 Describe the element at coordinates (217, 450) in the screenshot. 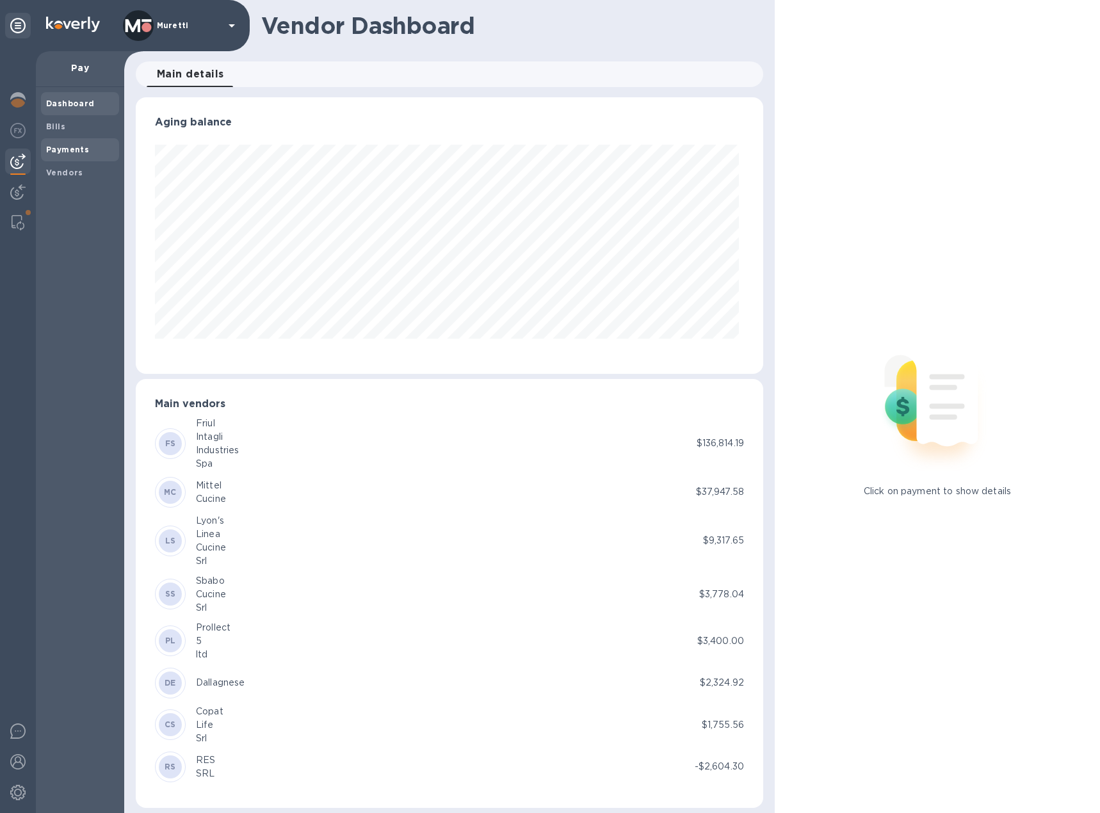

I see `div: Industries` at that location.